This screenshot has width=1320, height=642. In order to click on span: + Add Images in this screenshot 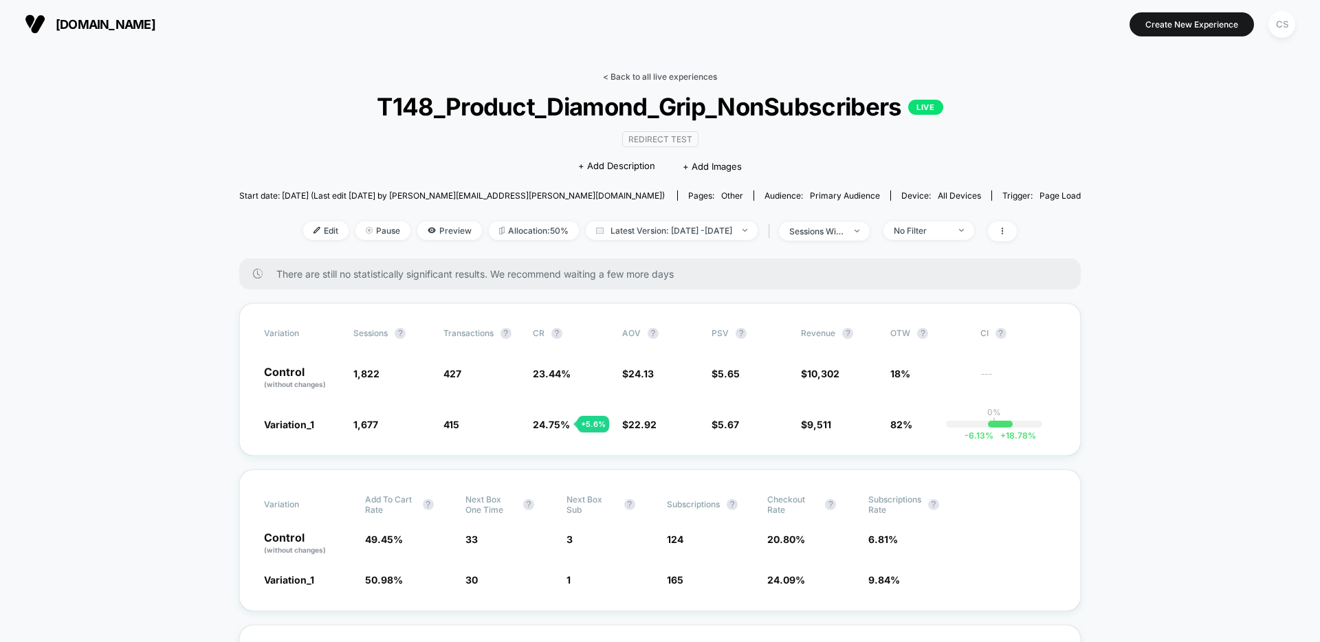, I will do `click(712, 166)`.